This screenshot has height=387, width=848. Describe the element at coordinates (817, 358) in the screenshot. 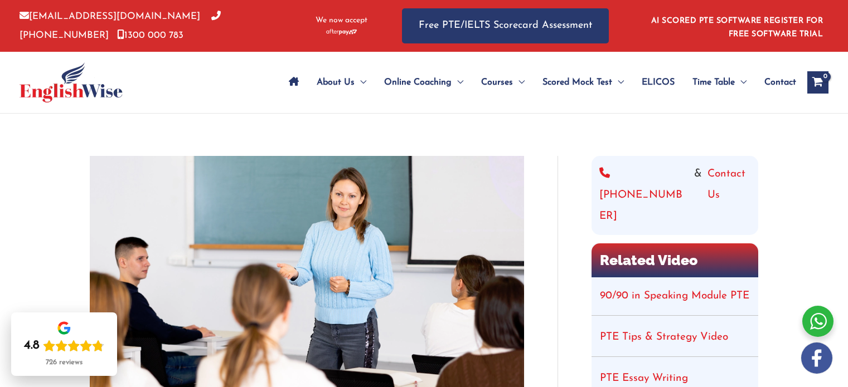

I see `img: white-facebook.png` at that location.